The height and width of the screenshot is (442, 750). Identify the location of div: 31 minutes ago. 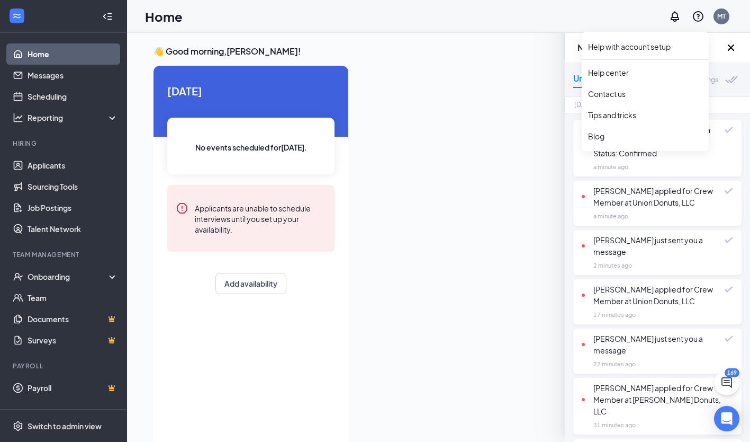
(615, 425).